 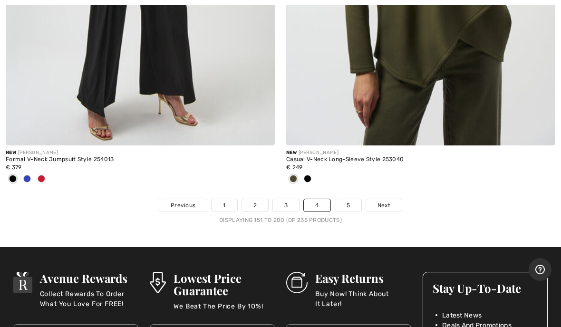 What do you see at coordinates (224, 311) in the screenshot?
I see `p: We Beat The Price By 10%!` at bounding box center [224, 311].